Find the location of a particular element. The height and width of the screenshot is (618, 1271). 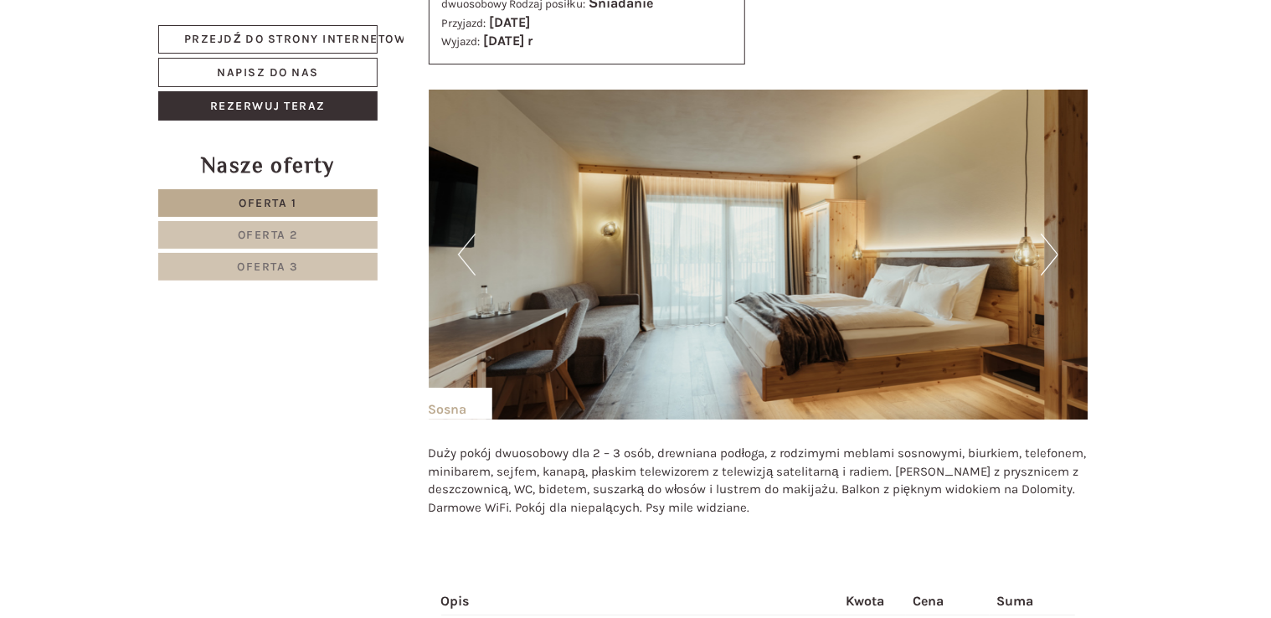

a: Przejdź do strony internetowej is located at coordinates (268, 39).